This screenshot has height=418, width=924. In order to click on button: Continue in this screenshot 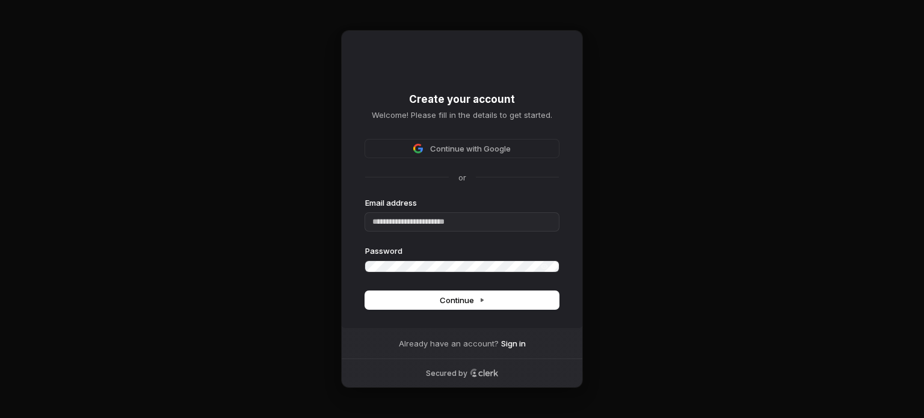, I will do `click(462, 300)`.